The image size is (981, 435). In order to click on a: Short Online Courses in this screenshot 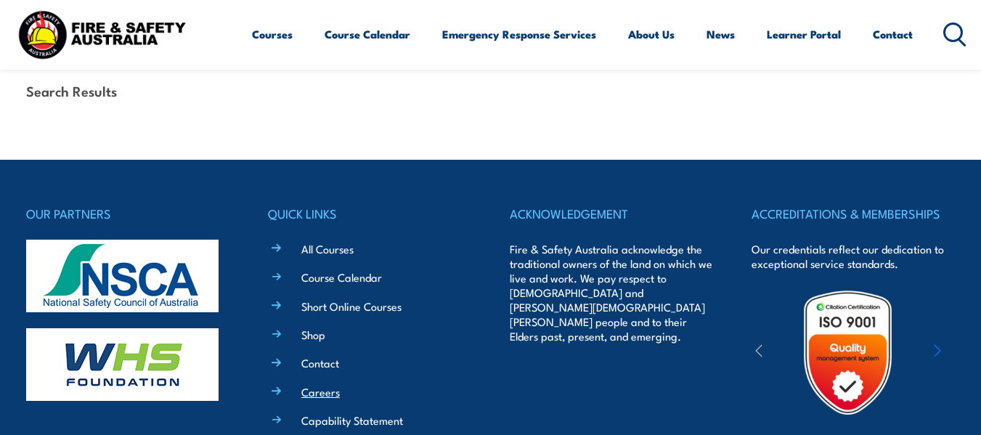, I will do `click(352, 306)`.